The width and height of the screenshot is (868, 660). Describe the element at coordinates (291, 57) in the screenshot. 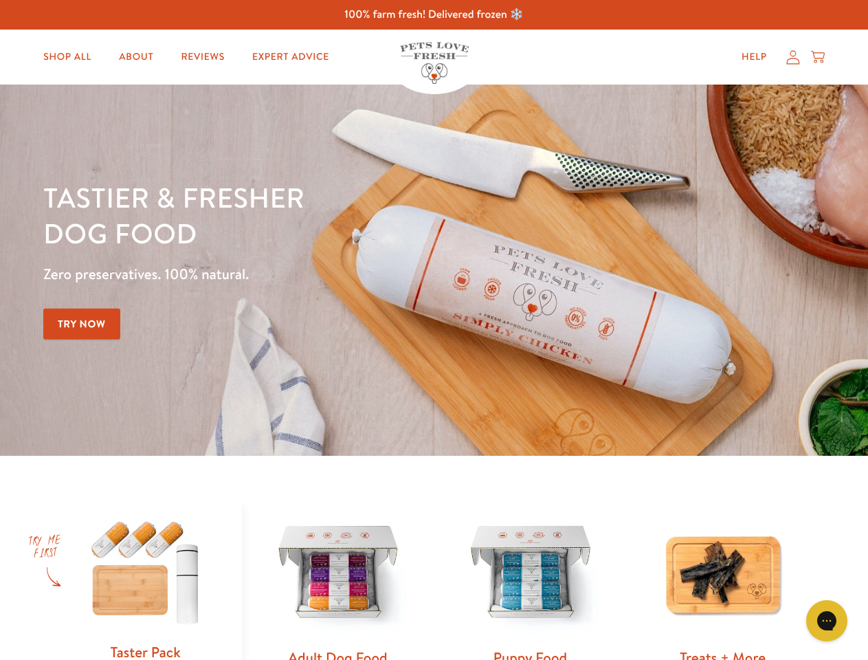

I see `a: Expert Advice` at that location.